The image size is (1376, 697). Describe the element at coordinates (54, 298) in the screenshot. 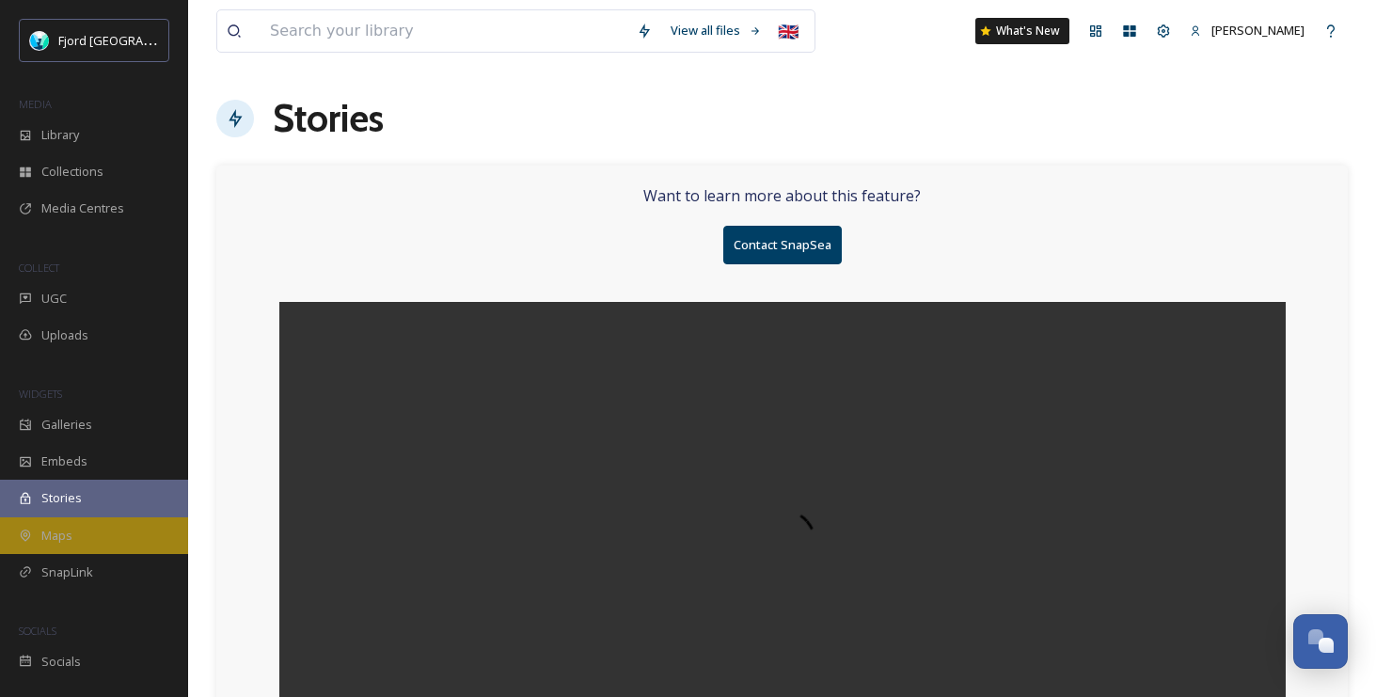

I see `span: UGC` at that location.